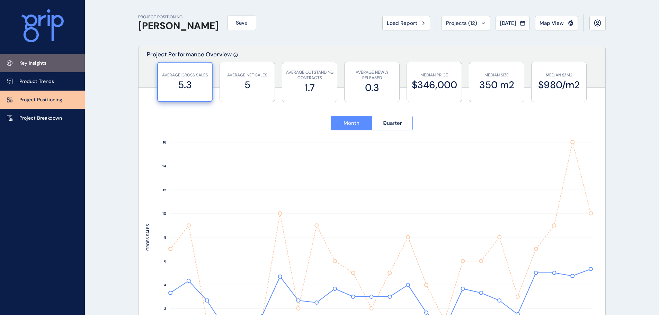 This screenshot has height=315, width=659. Describe the element at coordinates (165, 238) in the screenshot. I see `text: 8` at that location.